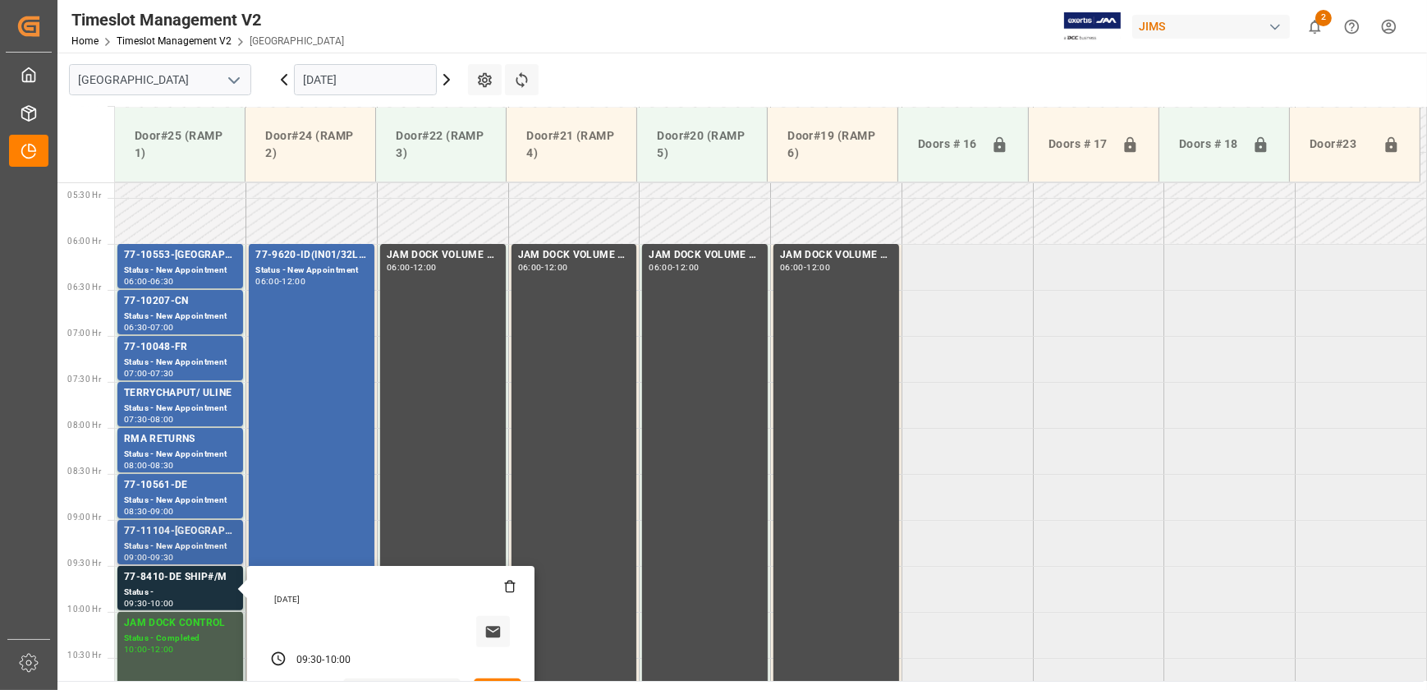 This screenshot has height=690, width=1427. I want to click on div: Timeslot Management V2, so click(208, 20).